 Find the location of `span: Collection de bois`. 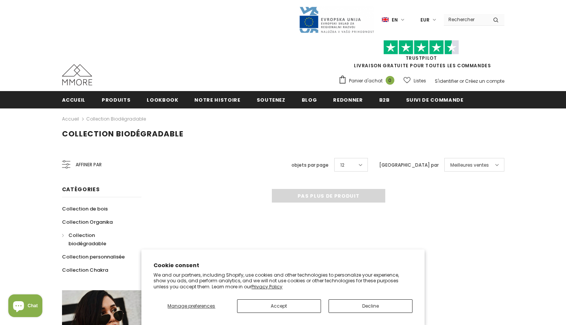

span: Collection de bois is located at coordinates (85, 209).